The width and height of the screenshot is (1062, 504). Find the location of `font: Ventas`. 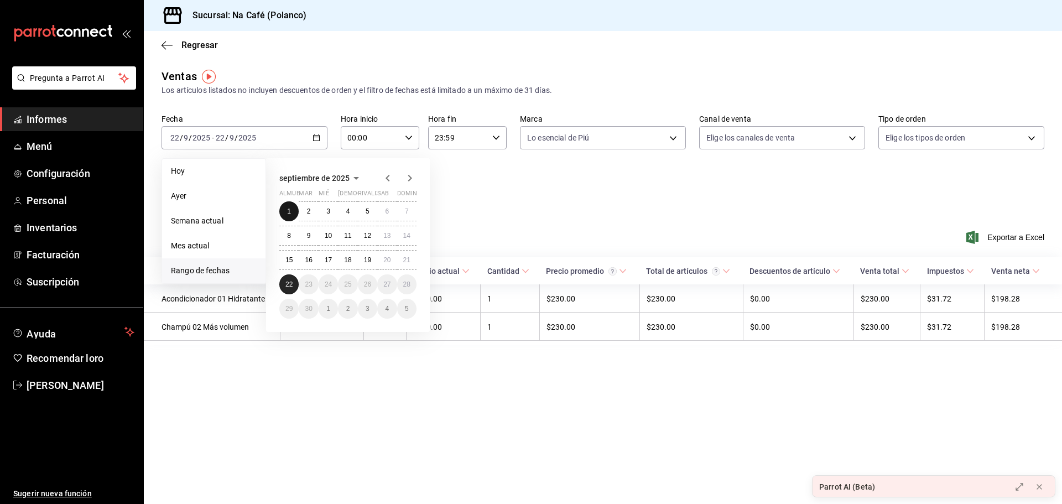

font: Ventas is located at coordinates (179, 76).